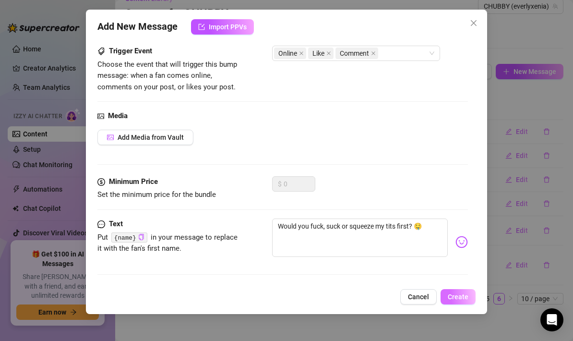 The width and height of the screenshot is (573, 341). Describe the element at coordinates (222, 27) in the screenshot. I see `button: Import PPVs` at that location.